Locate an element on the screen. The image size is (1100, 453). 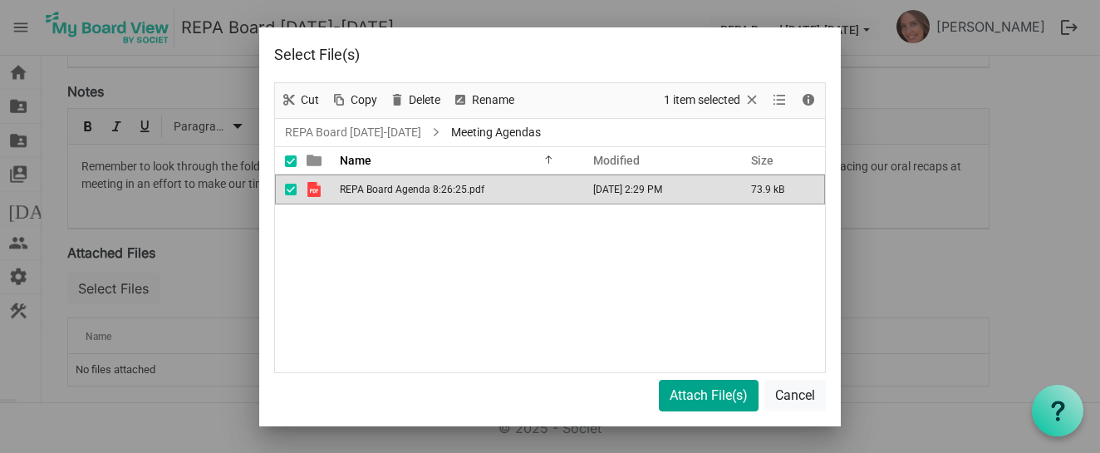
button: Attach File(s) is located at coordinates (709, 395).